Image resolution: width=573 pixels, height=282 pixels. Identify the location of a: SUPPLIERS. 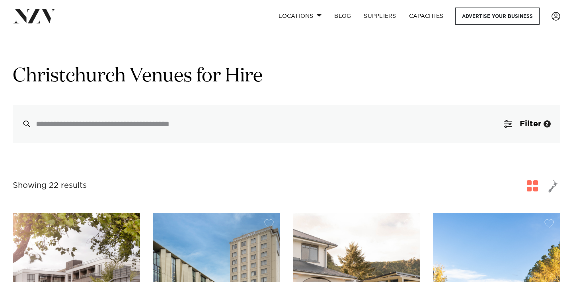
(379, 16).